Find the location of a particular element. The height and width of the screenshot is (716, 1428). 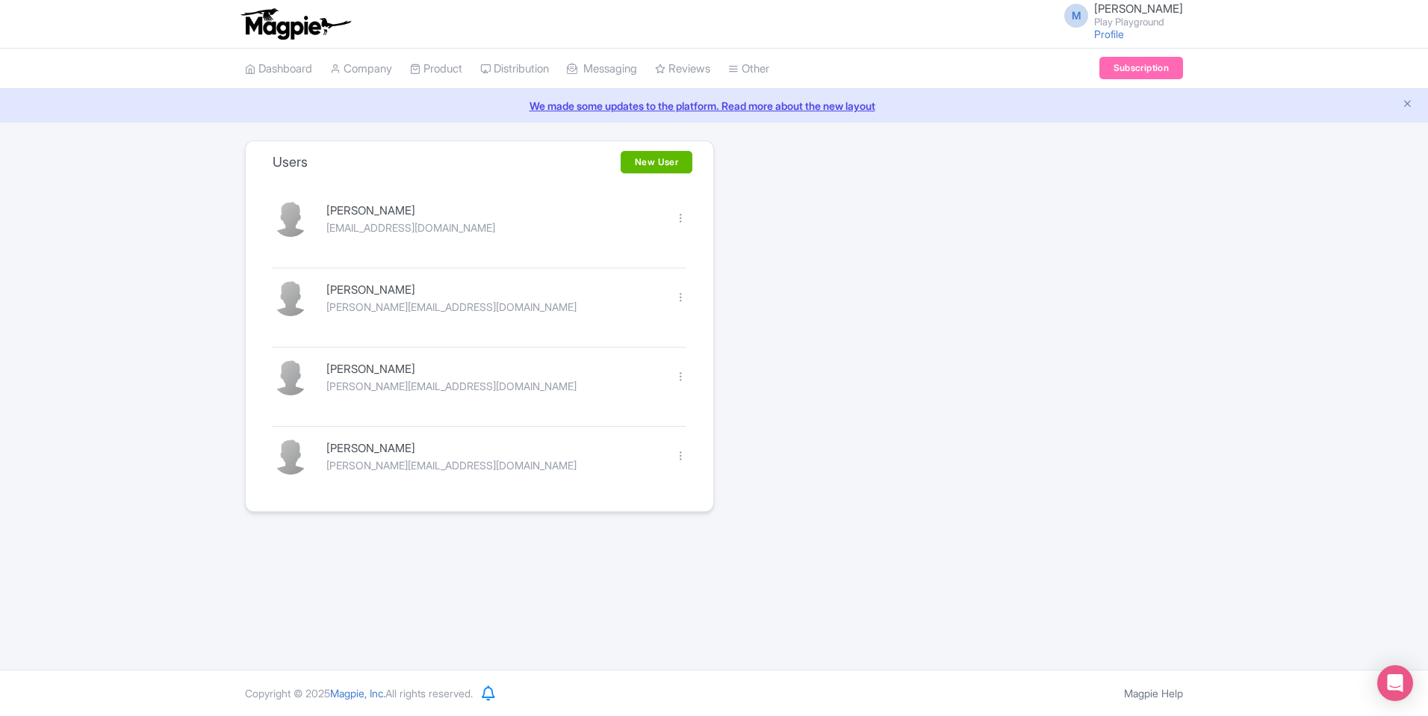

a: Dashboard is located at coordinates (279, 69).